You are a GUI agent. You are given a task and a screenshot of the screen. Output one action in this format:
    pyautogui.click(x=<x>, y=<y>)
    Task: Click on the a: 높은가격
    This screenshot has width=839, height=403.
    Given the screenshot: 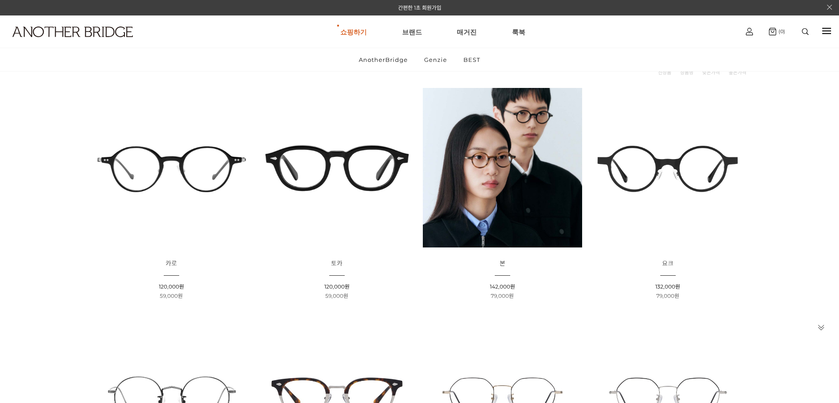 What is the action you would take?
    pyautogui.click(x=738, y=72)
    